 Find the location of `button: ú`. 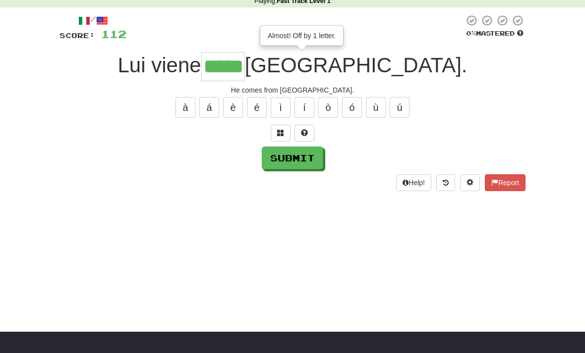

button: ú is located at coordinates (399, 108).